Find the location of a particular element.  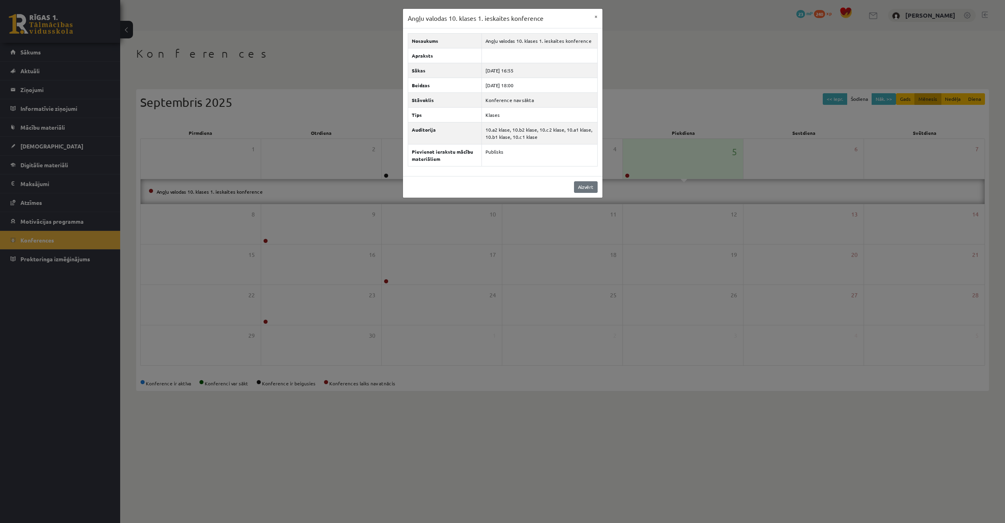

th: Nosaukums is located at coordinates (444, 40).